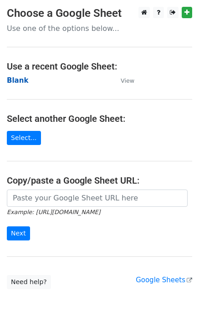 The width and height of the screenshot is (199, 310). What do you see at coordinates (17, 80) in the screenshot?
I see `strong: Blank` at bounding box center [17, 80].